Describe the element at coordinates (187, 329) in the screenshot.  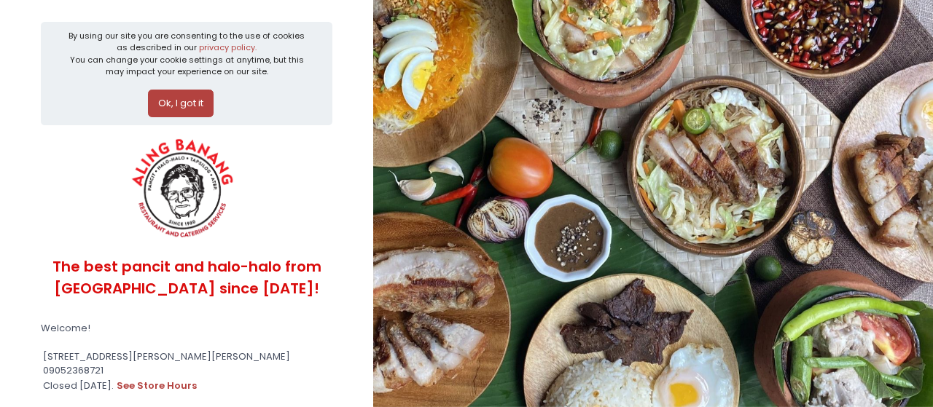
I see `div: Welcome!` at that location.